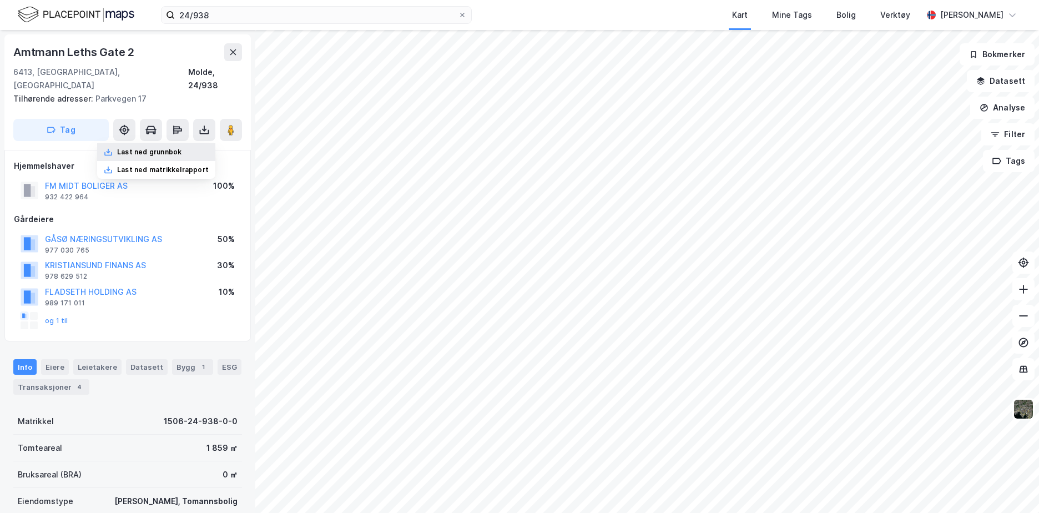 The height and width of the screenshot is (513, 1039). What do you see at coordinates (226, 239) in the screenshot?
I see `div: 50%` at bounding box center [226, 239].